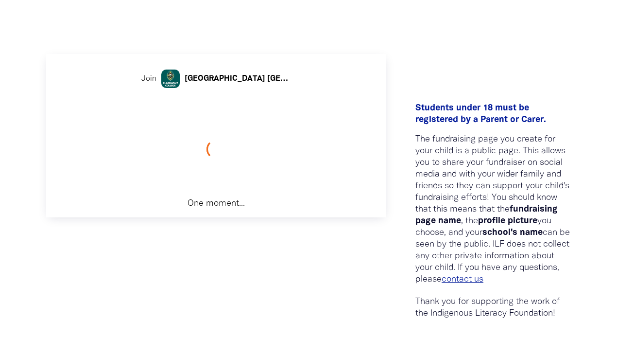 The height and width of the screenshot is (339, 617). What do you see at coordinates (462, 279) in the screenshot?
I see `a: contact us` at bounding box center [462, 279].